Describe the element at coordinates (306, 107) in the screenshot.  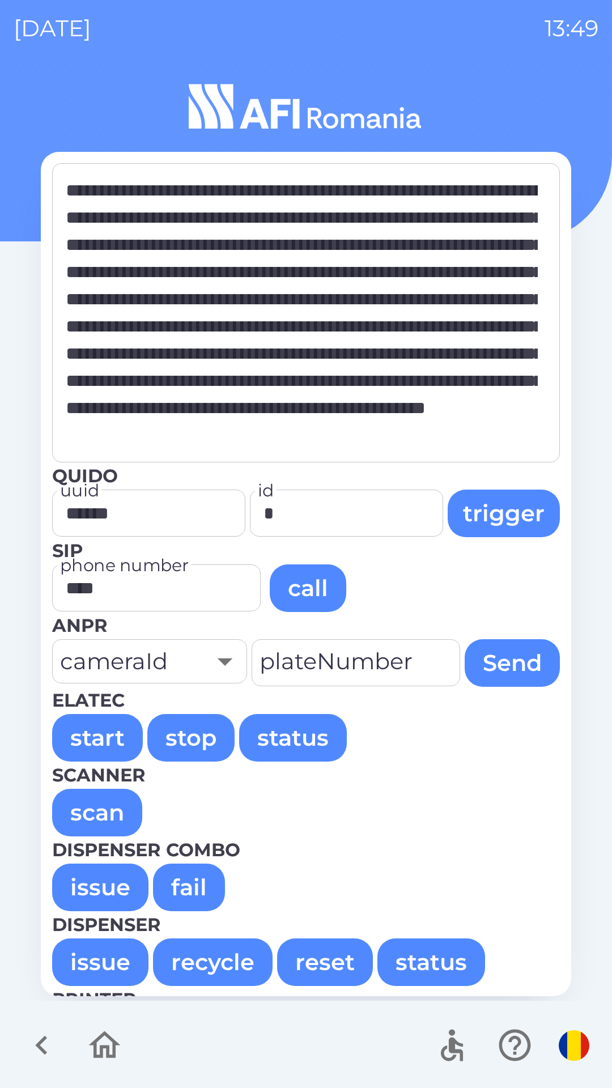
I see `img: Logo` at that location.